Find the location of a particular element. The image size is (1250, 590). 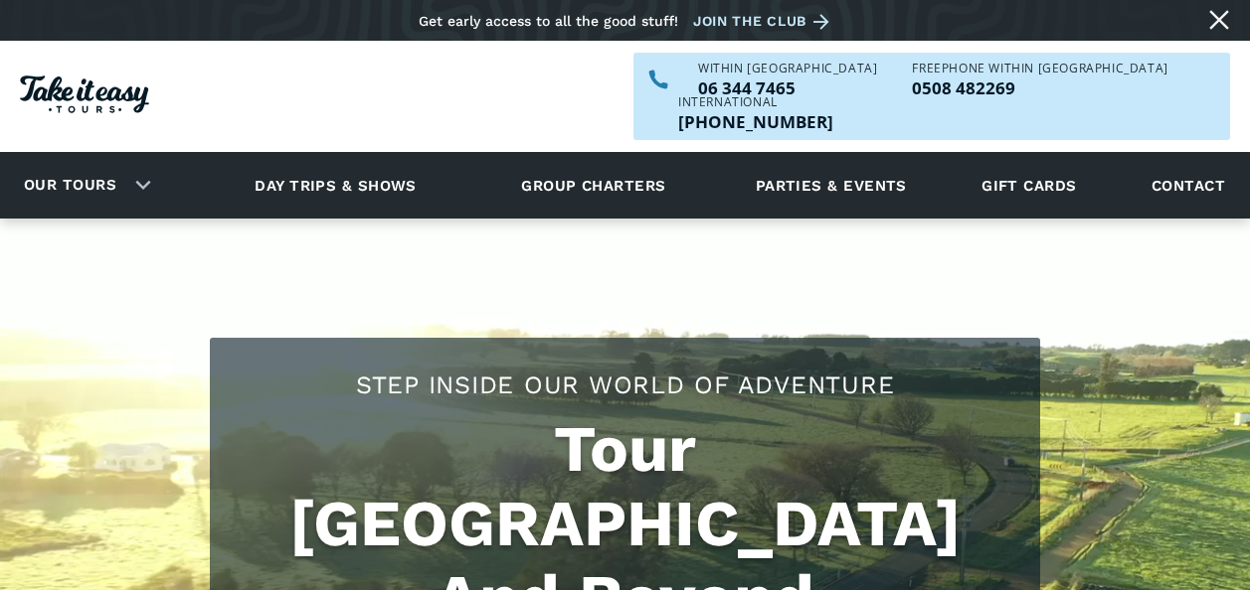

h2: Step Inside Our World Of Adventure is located at coordinates (624, 385).